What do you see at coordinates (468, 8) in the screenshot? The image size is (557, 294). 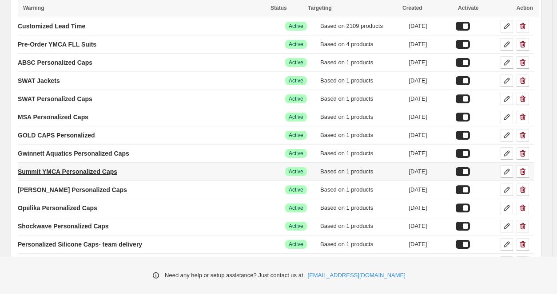 I see `span: Activate` at bounding box center [468, 8].